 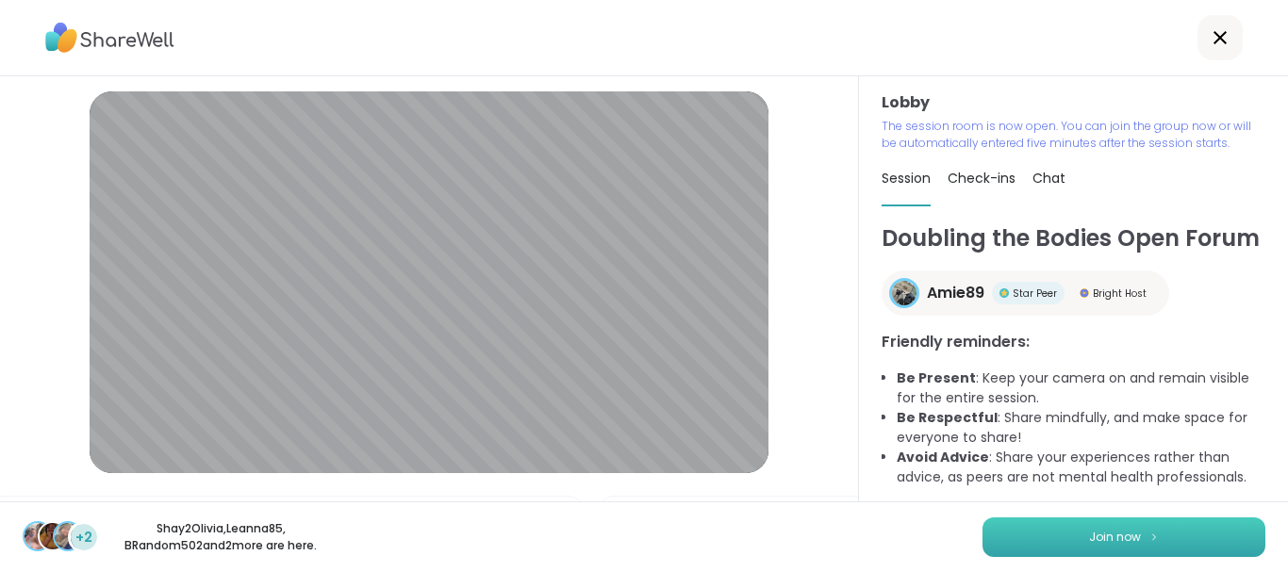 What do you see at coordinates (1081, 428) in the screenshot?
I see `li: : Share mindfully, and make space for everyone to share!` at bounding box center [1081, 428].